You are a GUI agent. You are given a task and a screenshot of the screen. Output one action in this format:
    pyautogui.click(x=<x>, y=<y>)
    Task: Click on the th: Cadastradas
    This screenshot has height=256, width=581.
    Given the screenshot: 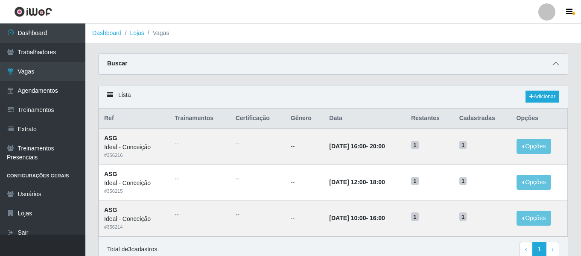 What is the action you would take?
    pyautogui.click(x=482, y=118)
    